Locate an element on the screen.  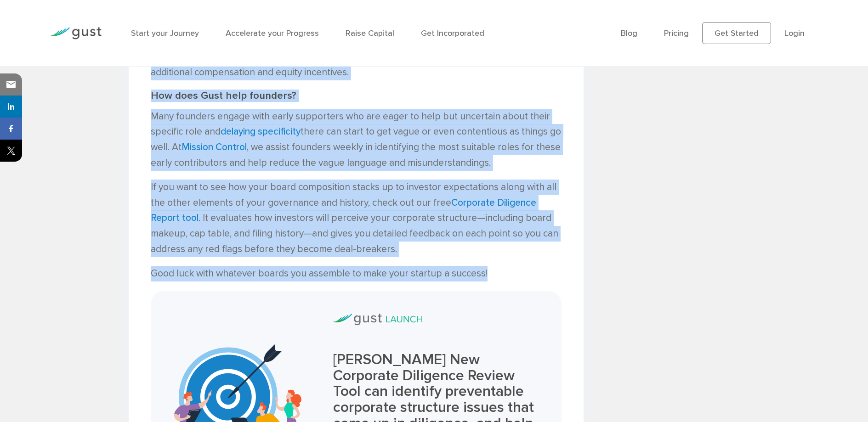
a: Blog is located at coordinates (629, 33).